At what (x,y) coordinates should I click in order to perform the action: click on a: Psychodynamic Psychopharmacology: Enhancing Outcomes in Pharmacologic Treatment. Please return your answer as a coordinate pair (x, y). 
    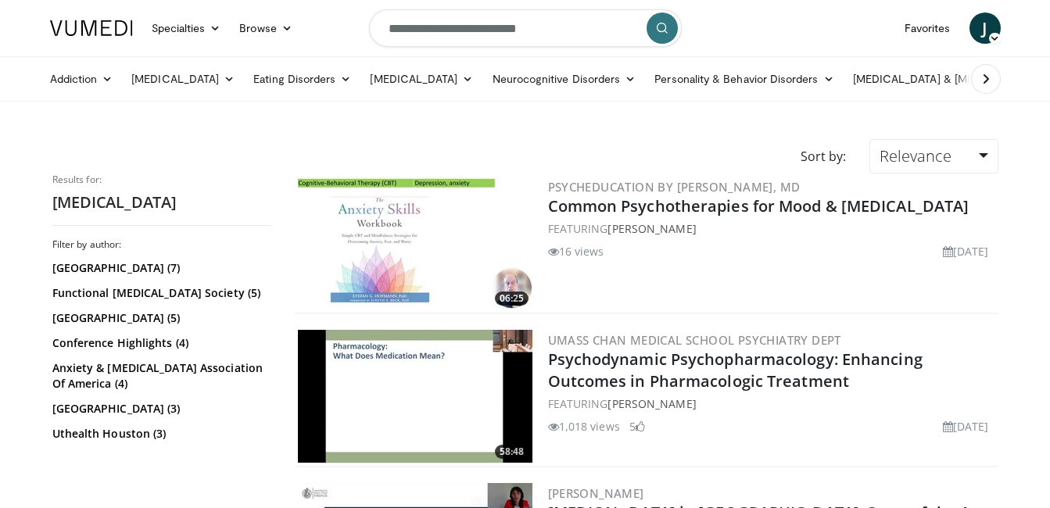
    Looking at the image, I should click on (735, 370).